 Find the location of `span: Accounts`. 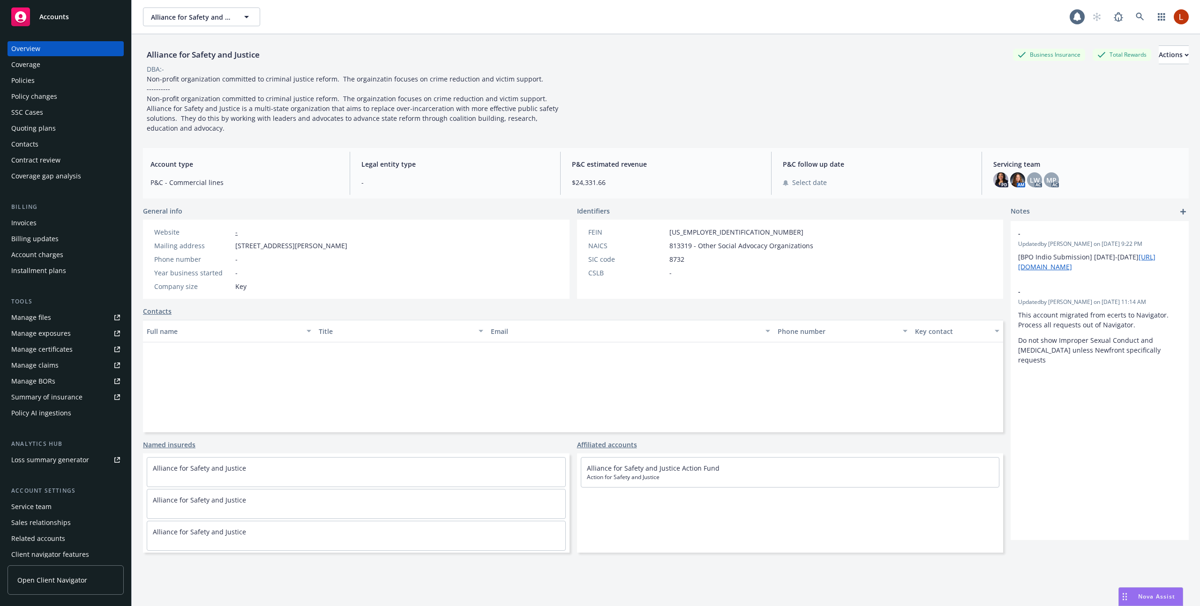

span: Accounts is located at coordinates (54, 17).